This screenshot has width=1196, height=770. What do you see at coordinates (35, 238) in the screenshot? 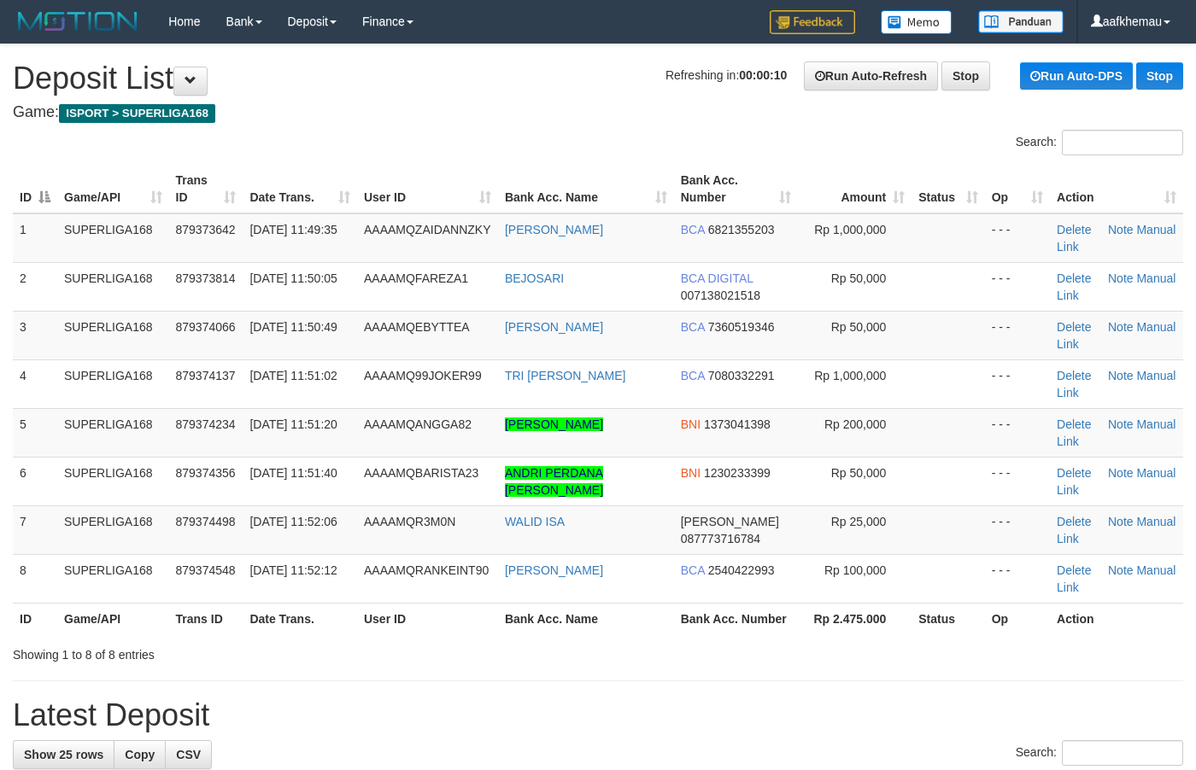
I see `td: 1` at bounding box center [35, 238].